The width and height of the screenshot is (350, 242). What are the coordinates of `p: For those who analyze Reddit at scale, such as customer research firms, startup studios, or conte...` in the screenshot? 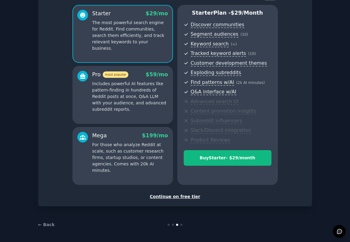 It's located at (130, 158).